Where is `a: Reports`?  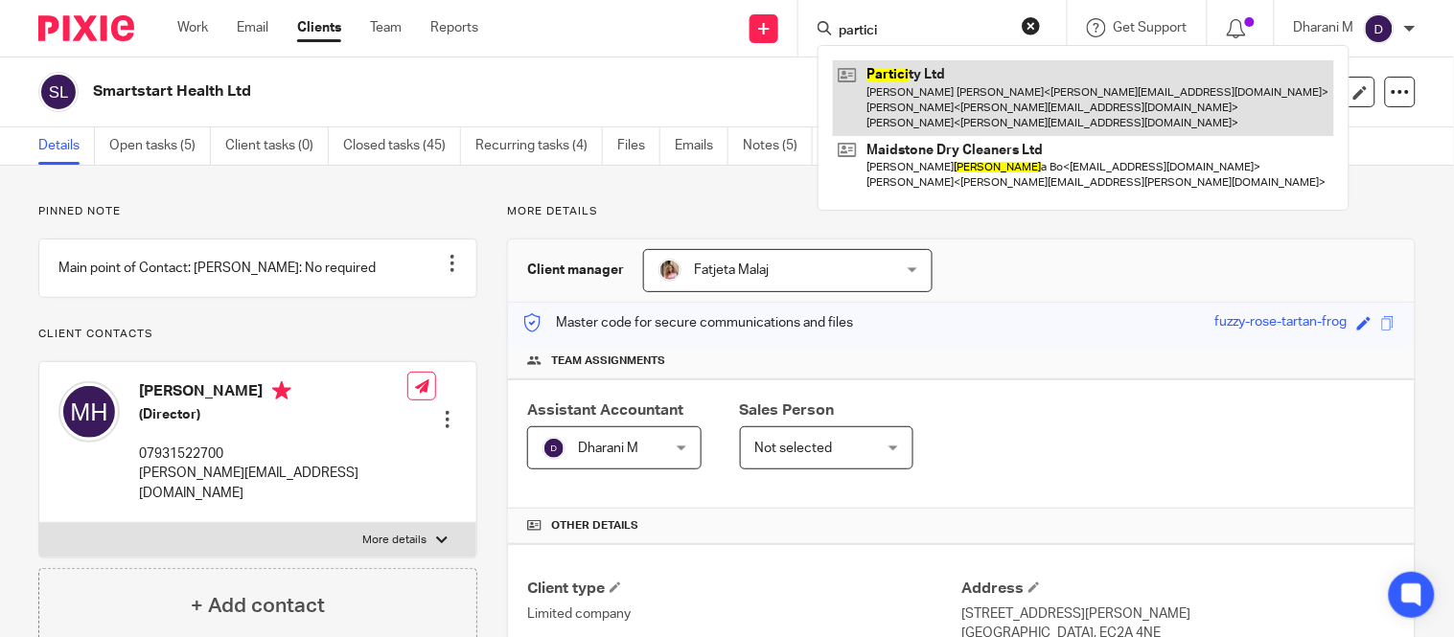
a: Reports is located at coordinates (454, 28).